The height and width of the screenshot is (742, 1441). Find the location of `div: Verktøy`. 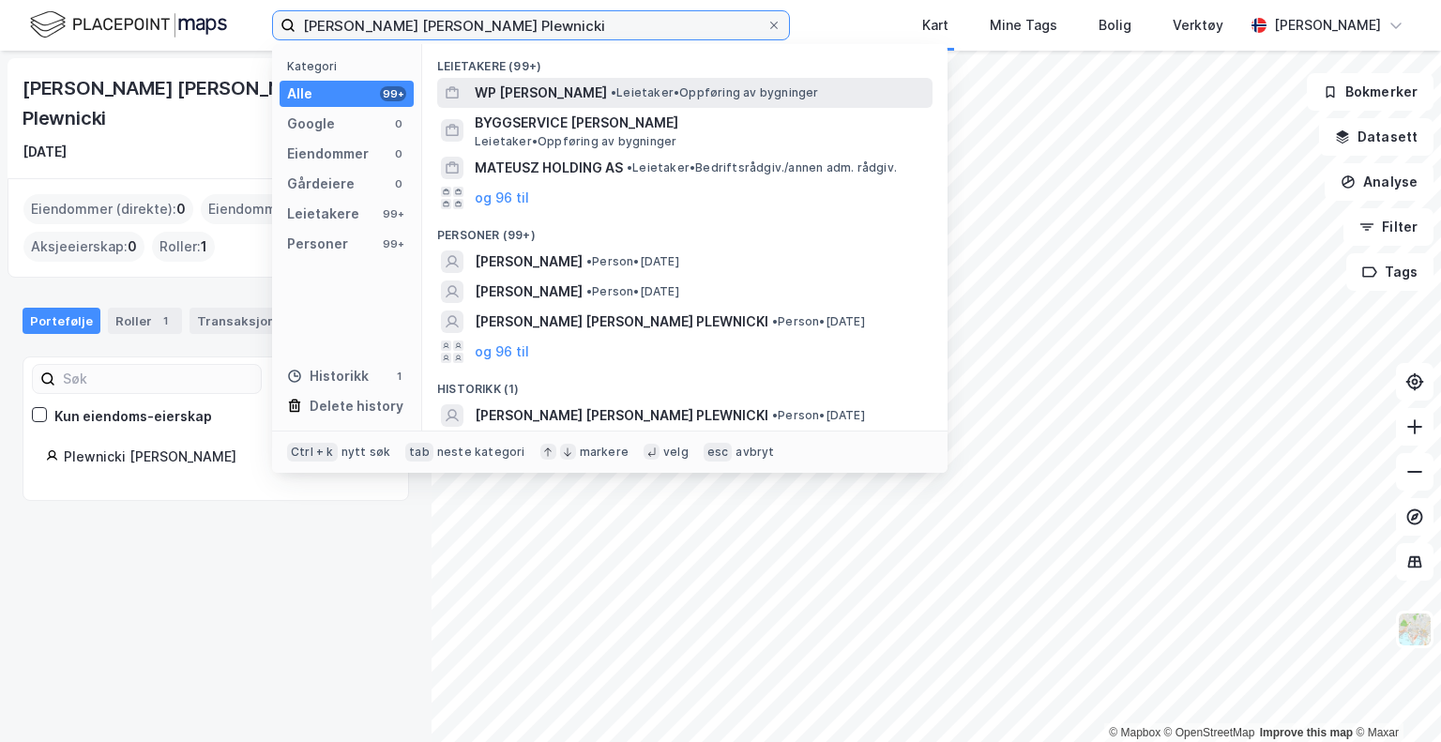

div: Verktøy is located at coordinates (1198, 25).